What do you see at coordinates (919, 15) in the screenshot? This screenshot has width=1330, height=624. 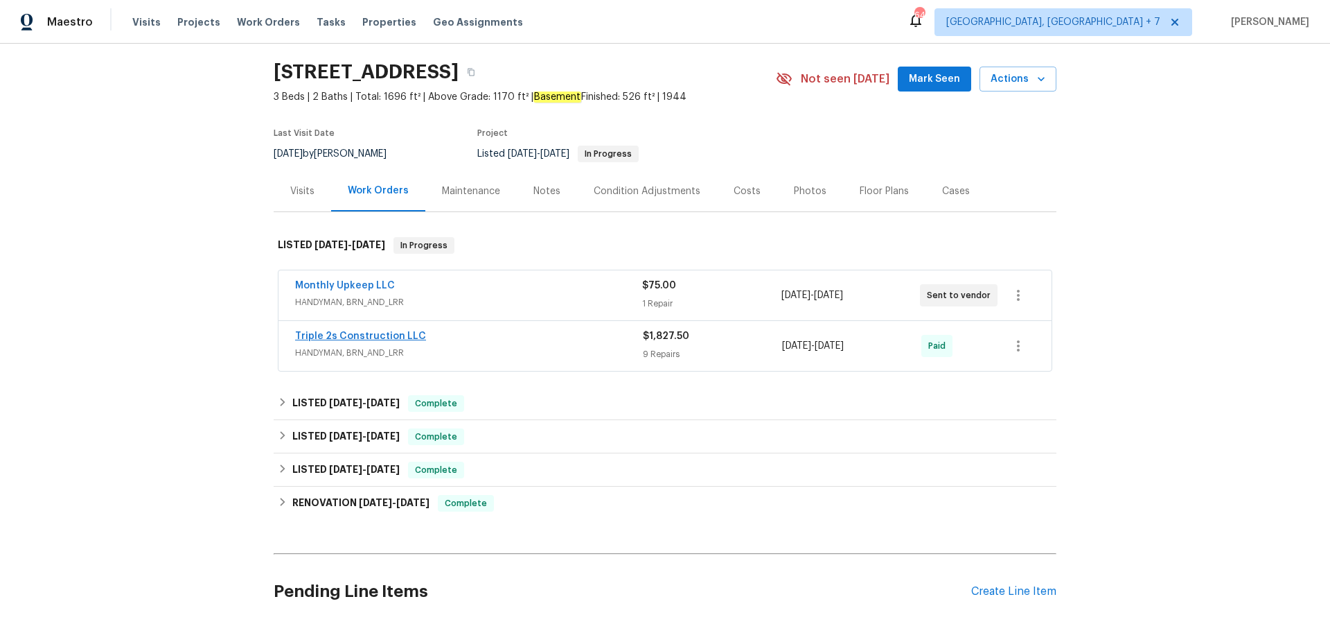 I see `div: 64` at bounding box center [919, 15].